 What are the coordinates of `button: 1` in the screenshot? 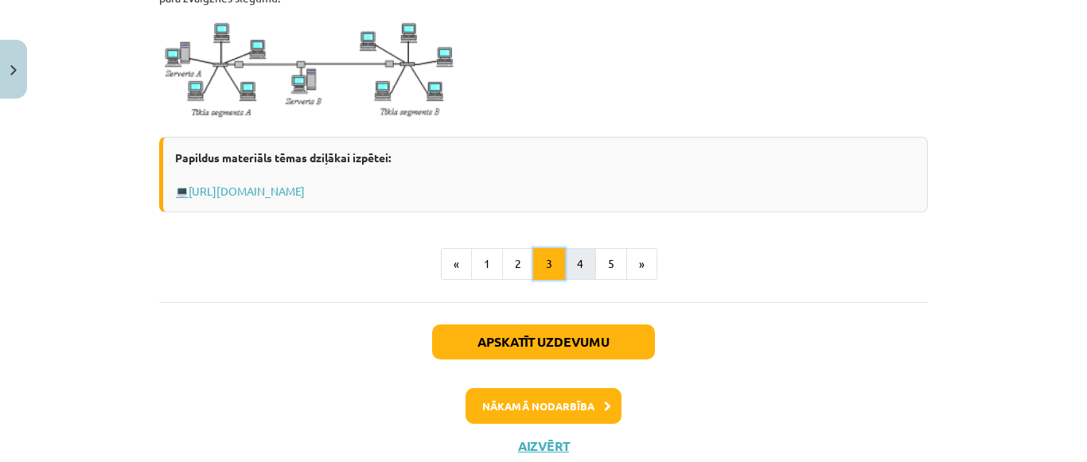 It's located at (487, 264).